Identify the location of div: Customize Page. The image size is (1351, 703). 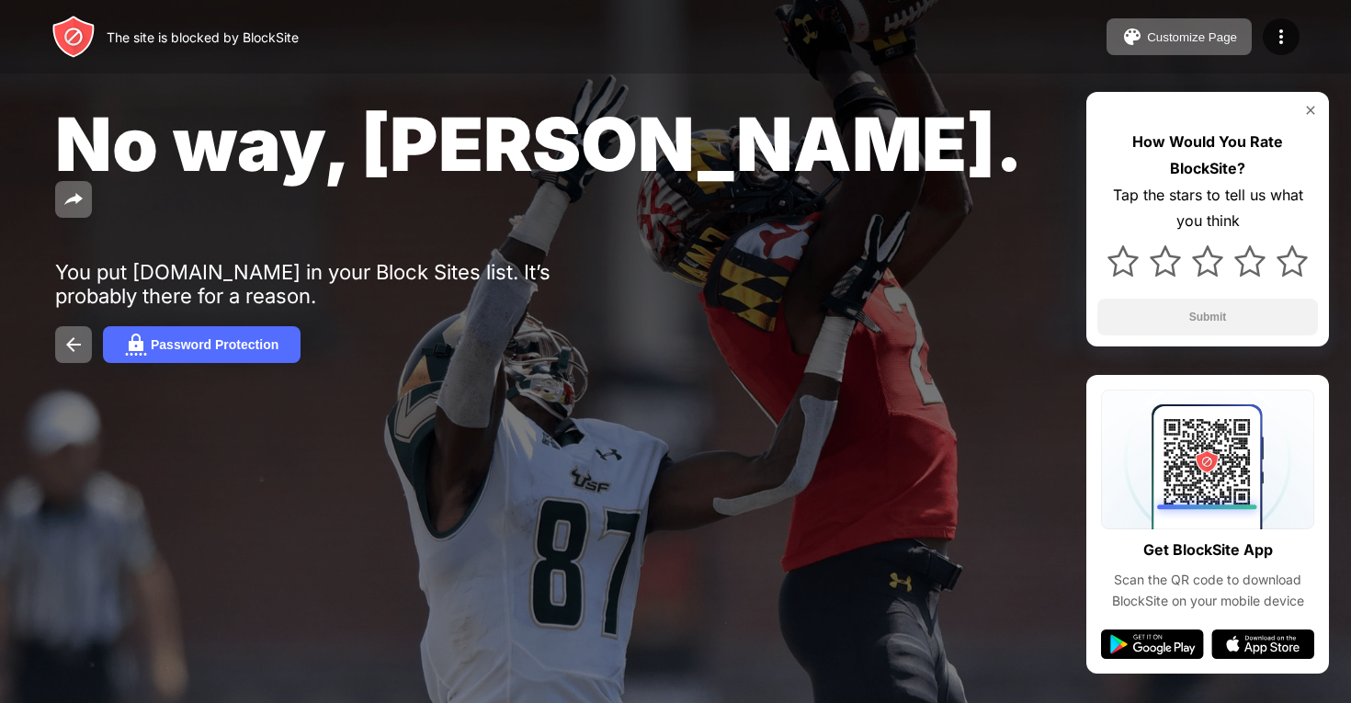
(1192, 37).